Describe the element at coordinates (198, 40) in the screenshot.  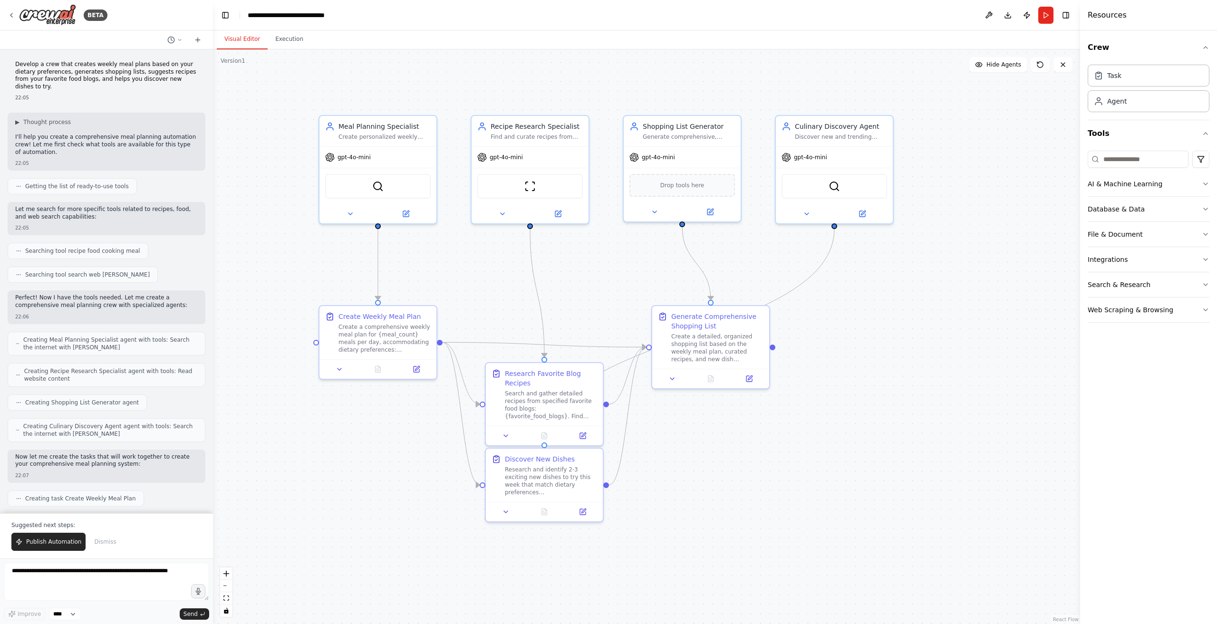
I see `button: Start a new chat` at that location.